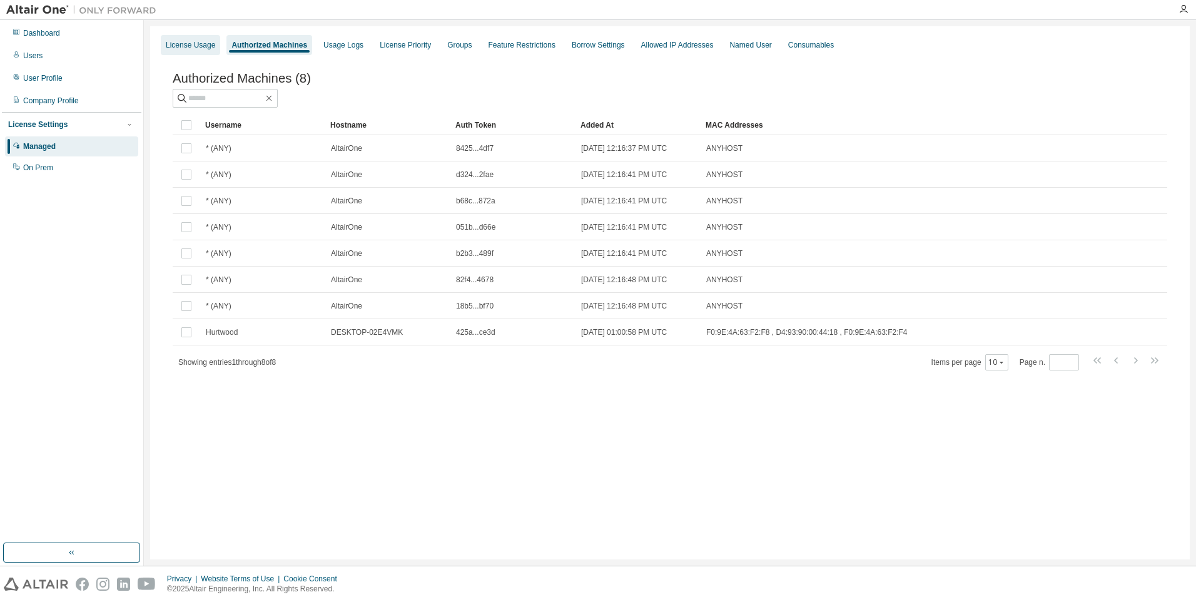 The height and width of the screenshot is (602, 1196). I want to click on div: Groups, so click(459, 45).